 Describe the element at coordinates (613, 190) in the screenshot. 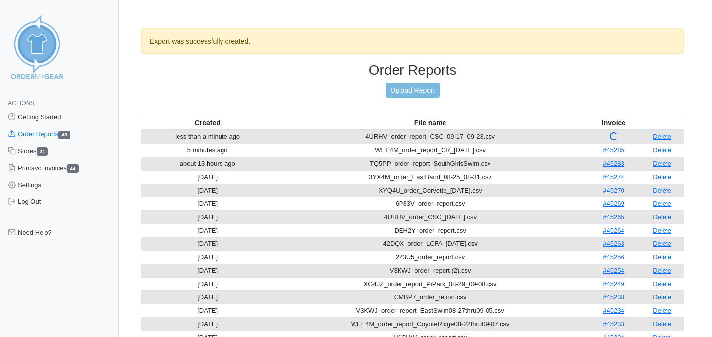

I see `a: #45270` at that location.